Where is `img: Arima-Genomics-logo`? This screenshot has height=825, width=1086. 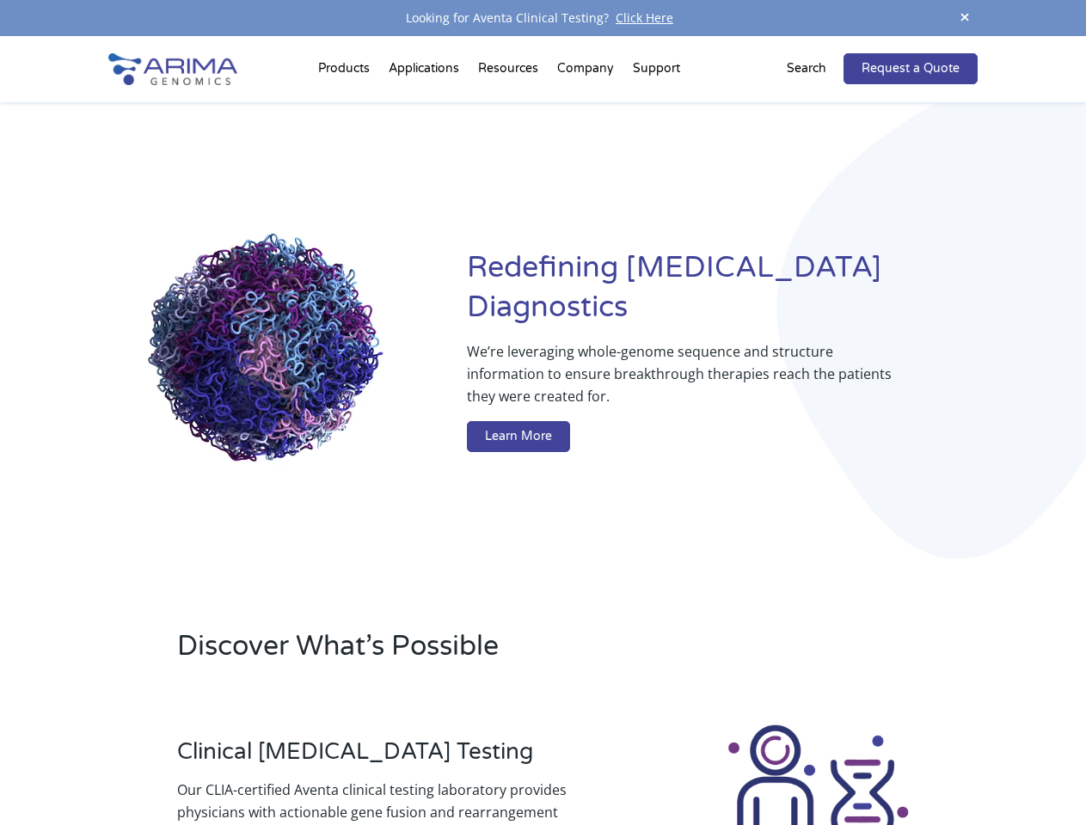
img: Arima-Genomics-logo is located at coordinates (173, 69).